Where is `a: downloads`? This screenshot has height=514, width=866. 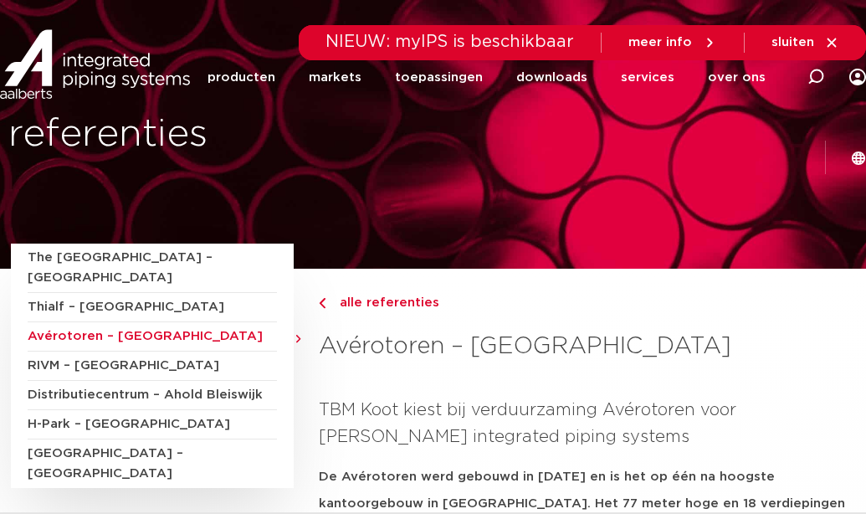
a: downloads is located at coordinates (552, 77).